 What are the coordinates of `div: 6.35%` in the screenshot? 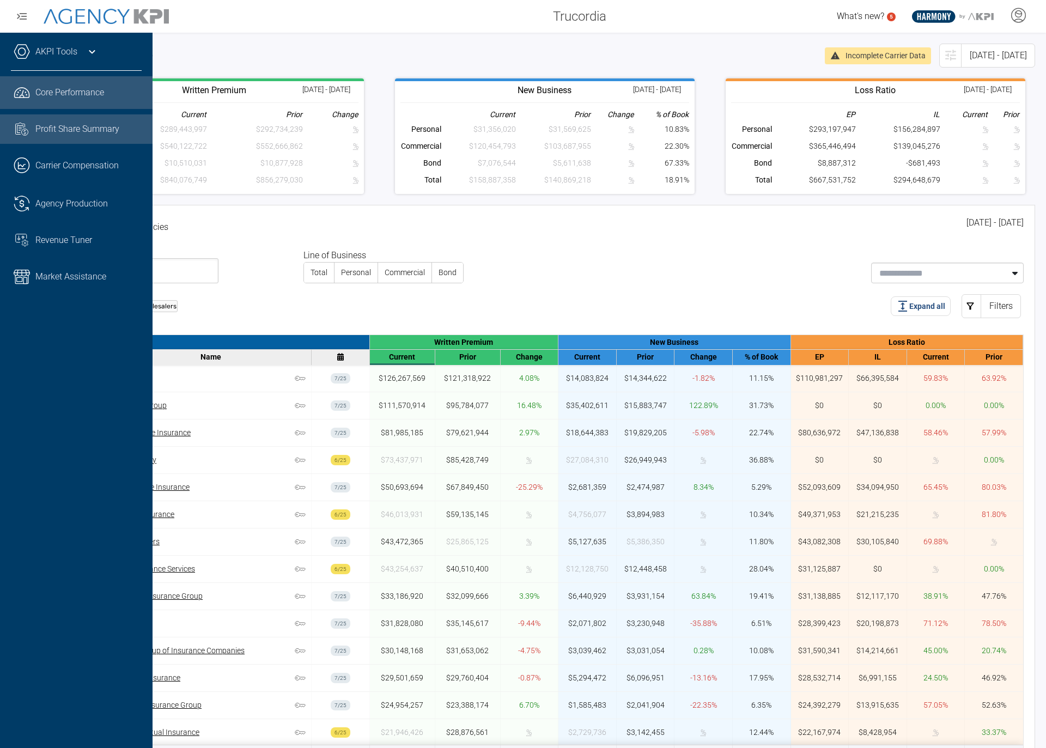 It's located at (761, 705).